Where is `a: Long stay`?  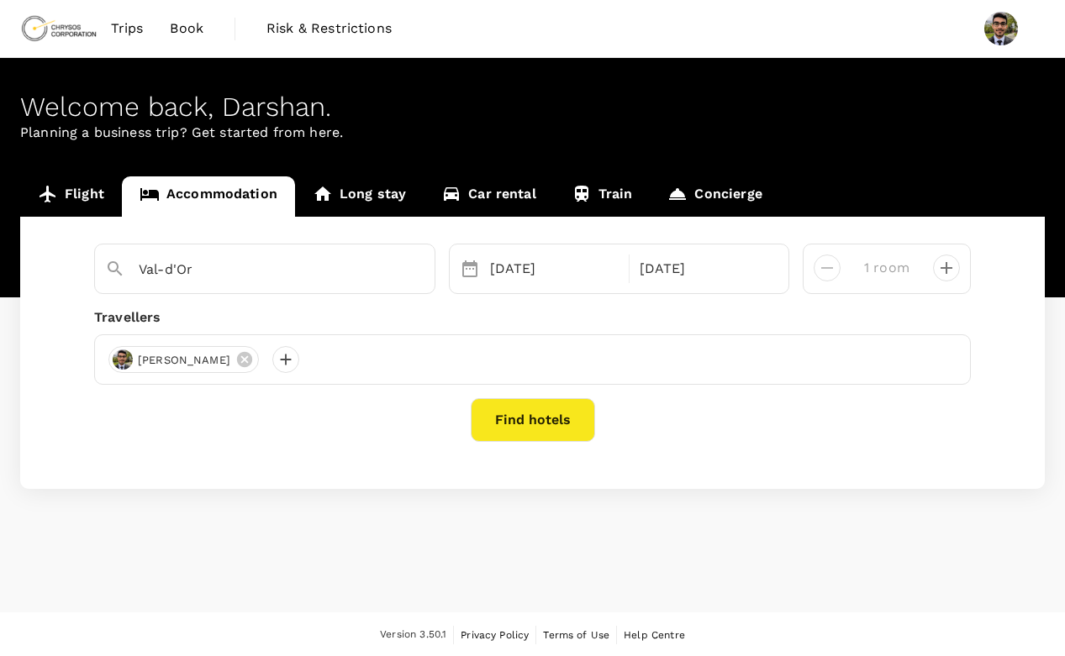 a: Long stay is located at coordinates (359, 197).